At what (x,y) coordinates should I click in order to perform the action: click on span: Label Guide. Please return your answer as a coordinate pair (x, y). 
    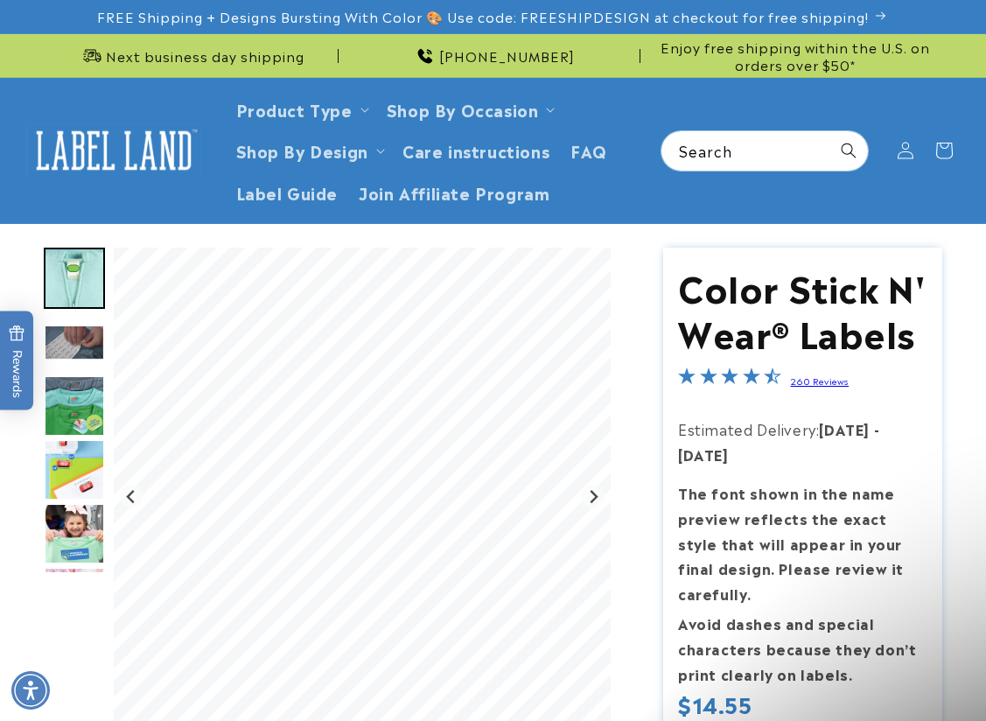
    Looking at the image, I should click on (287, 192).